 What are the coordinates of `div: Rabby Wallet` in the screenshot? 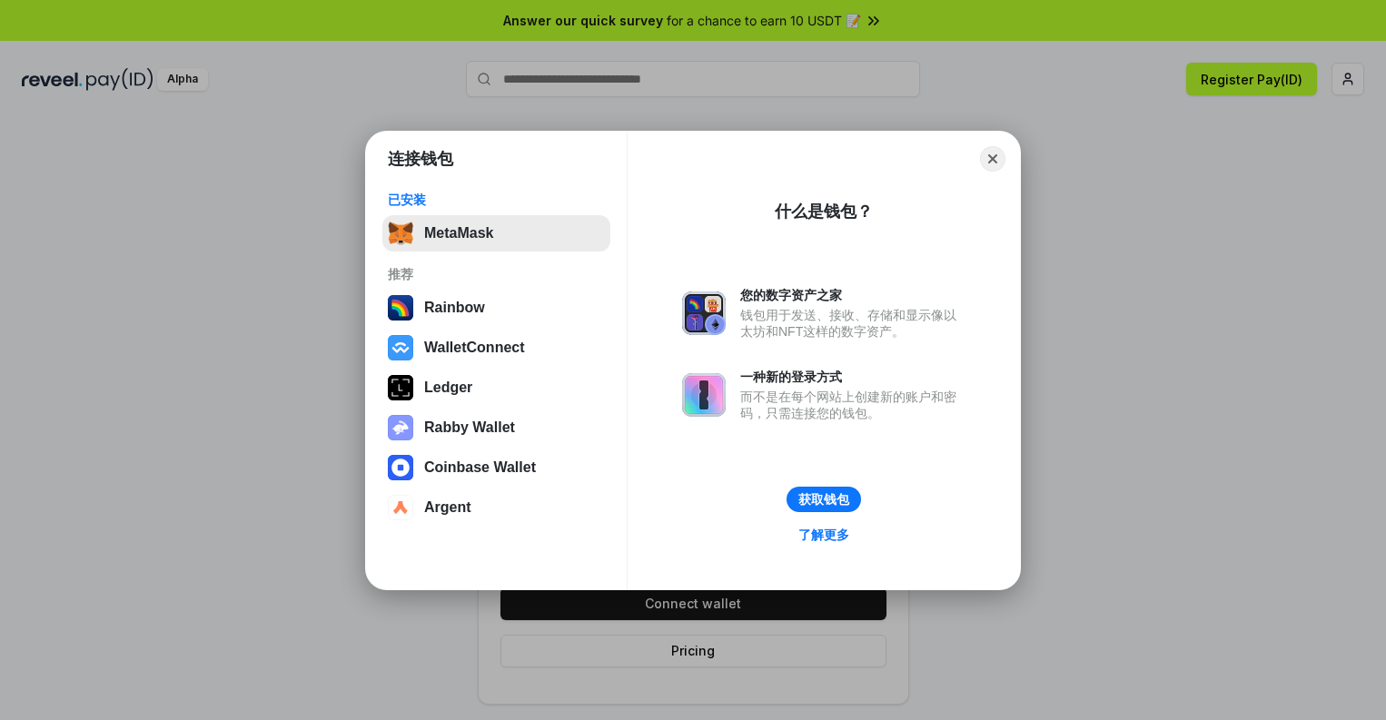 It's located at (469, 428).